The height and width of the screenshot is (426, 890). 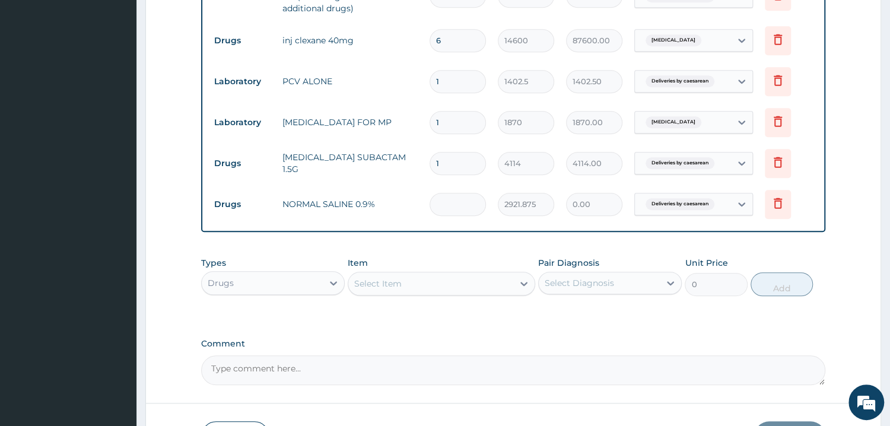 What do you see at coordinates (350, 40) in the screenshot?
I see `td: inj clexane 40mg` at bounding box center [350, 40].